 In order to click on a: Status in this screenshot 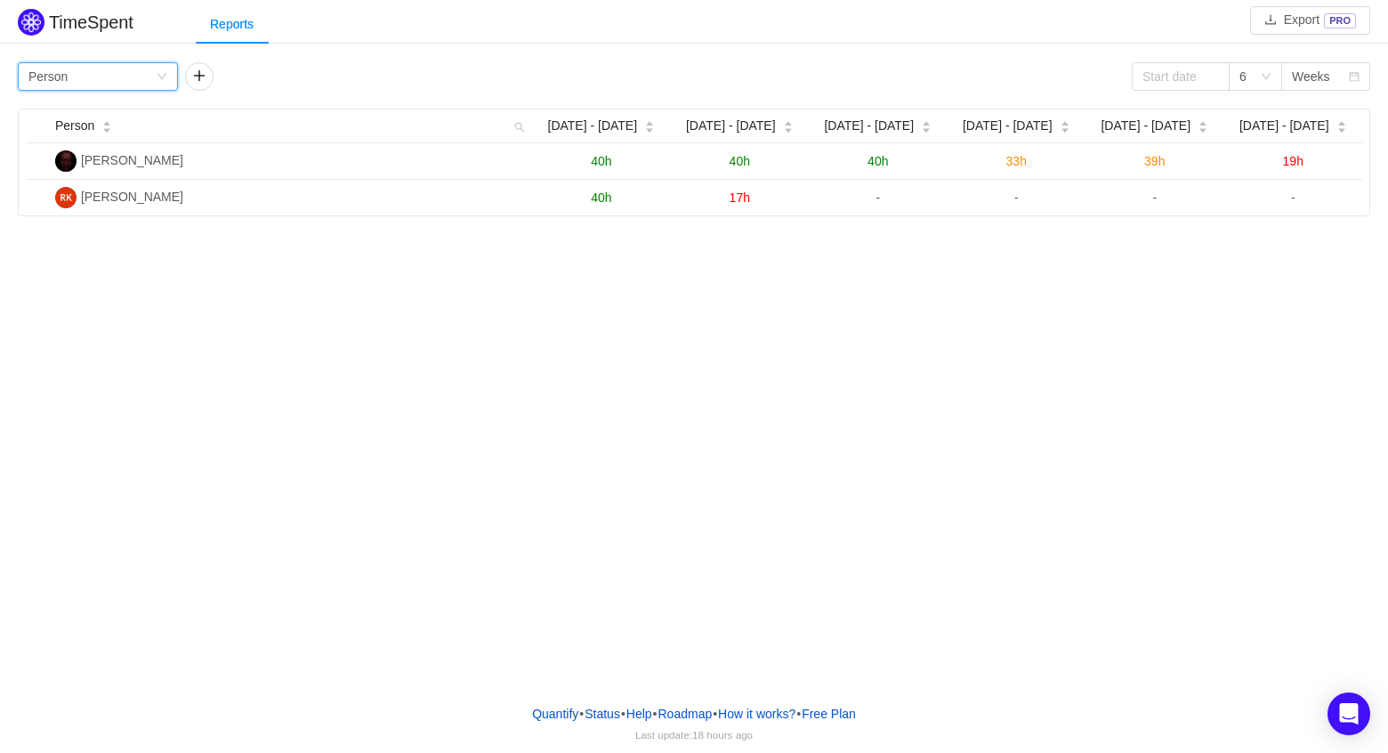, I will do `click(602, 713)`.